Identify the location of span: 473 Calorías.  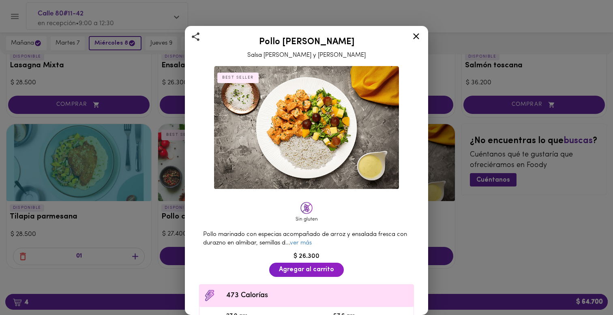
(318, 296).